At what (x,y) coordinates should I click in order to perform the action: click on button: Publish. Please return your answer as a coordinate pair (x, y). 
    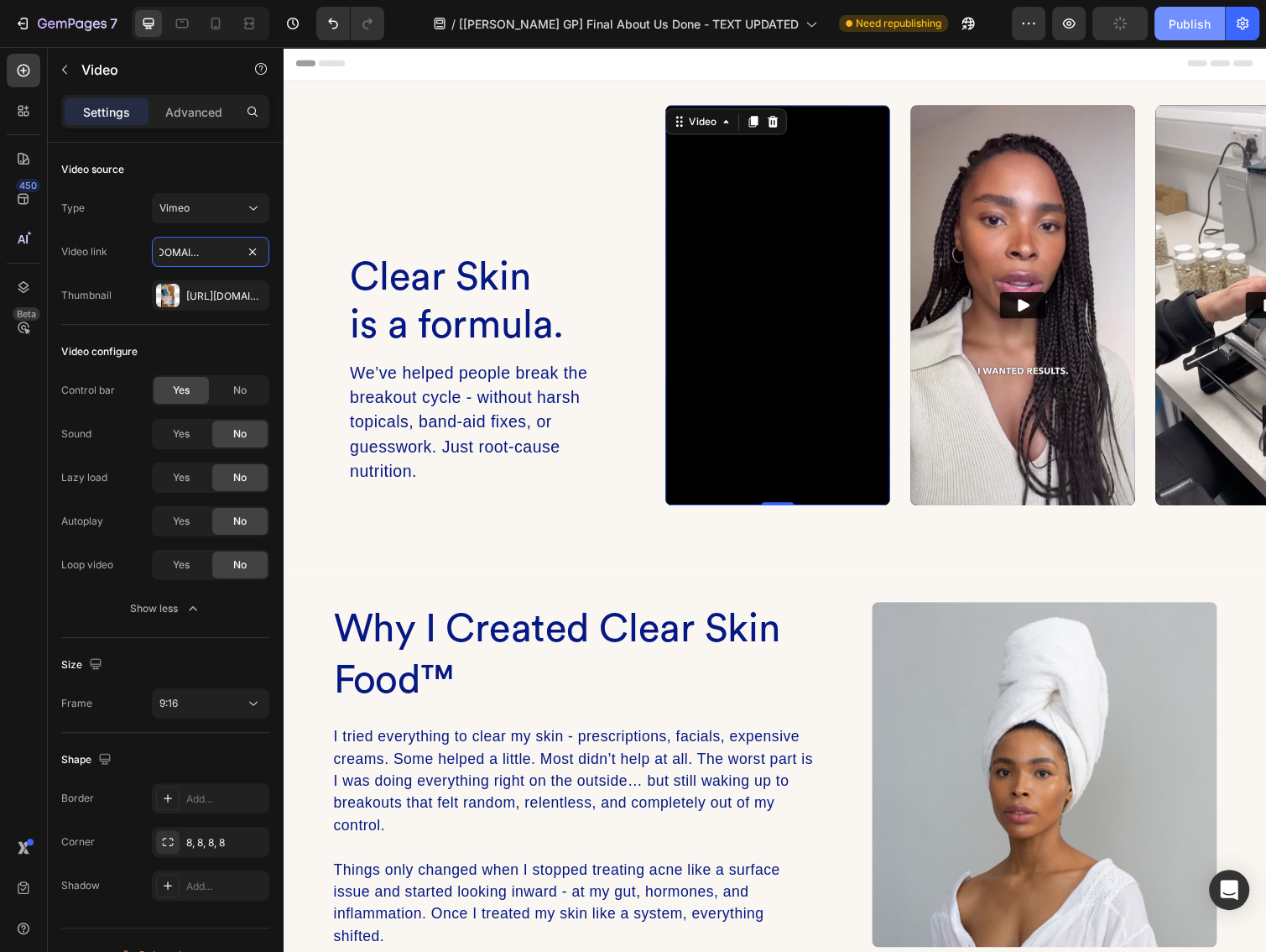
    Looking at the image, I should click on (1190, 23).